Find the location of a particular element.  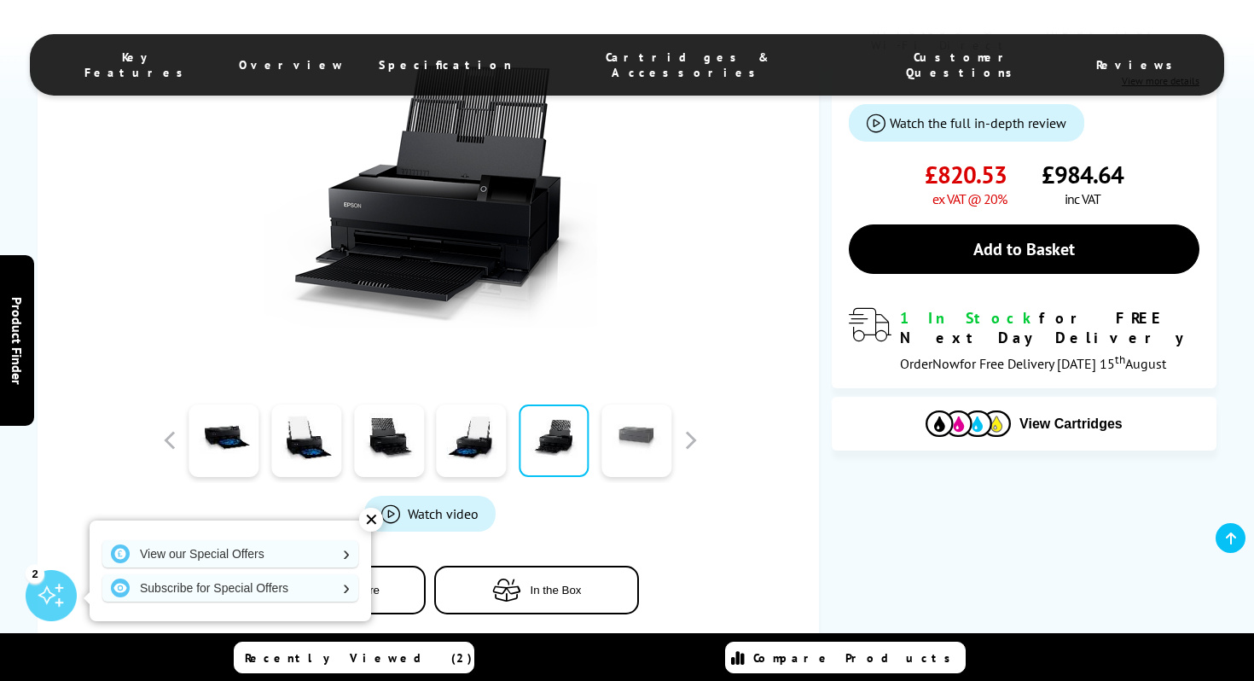

a: Compare Products is located at coordinates (845, 657).